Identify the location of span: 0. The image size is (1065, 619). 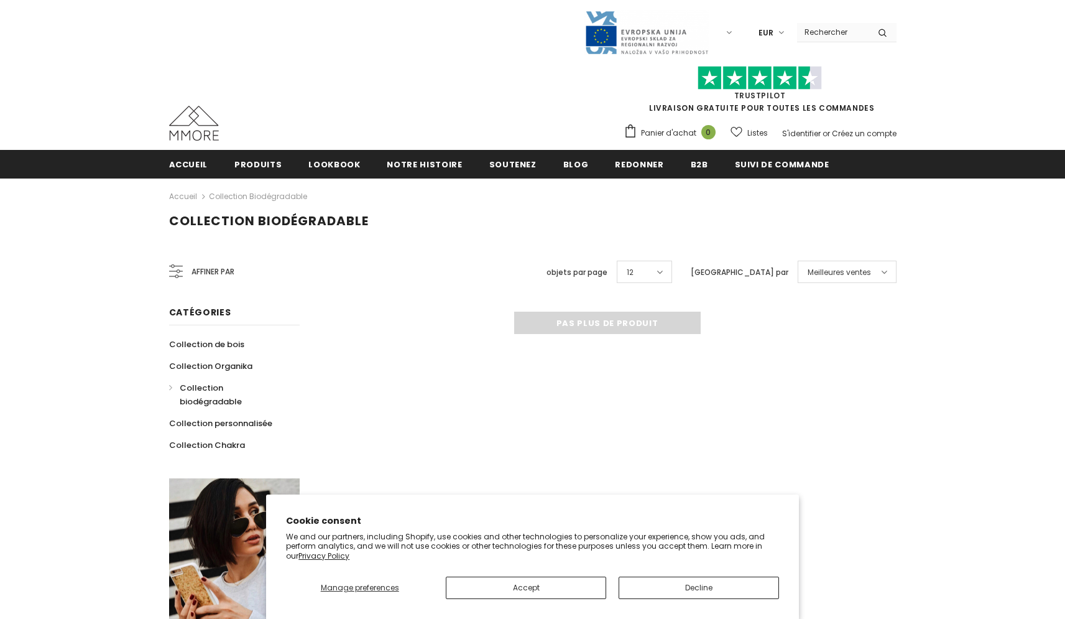
(708, 132).